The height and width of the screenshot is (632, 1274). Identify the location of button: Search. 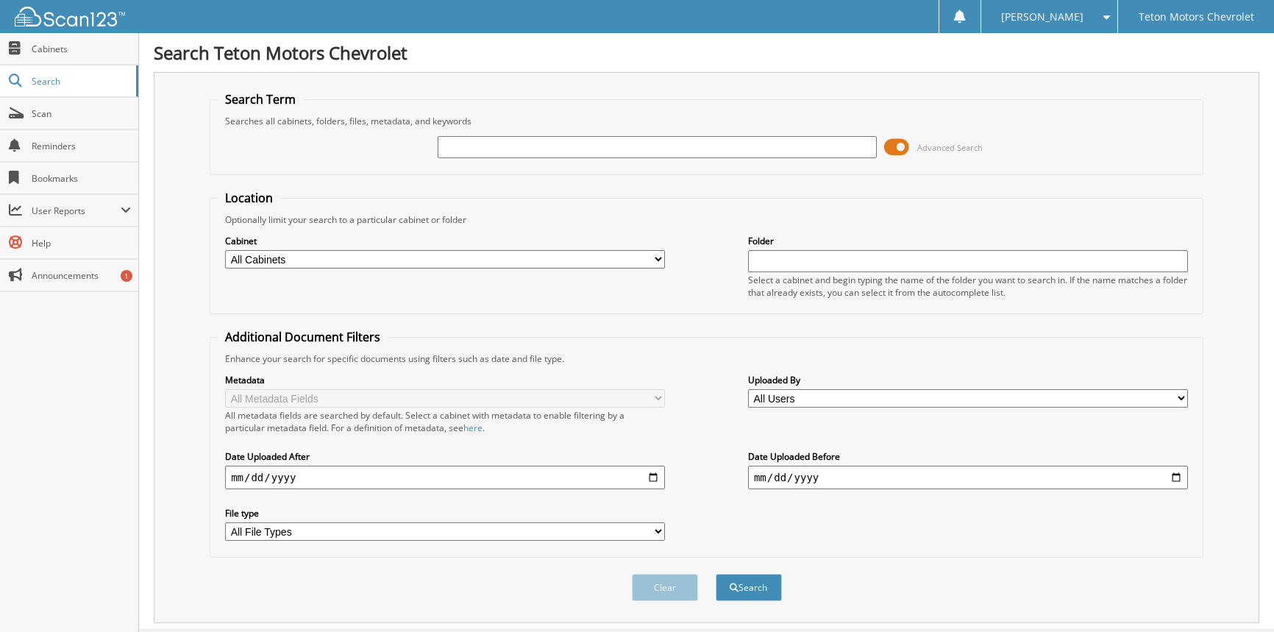
(749, 587).